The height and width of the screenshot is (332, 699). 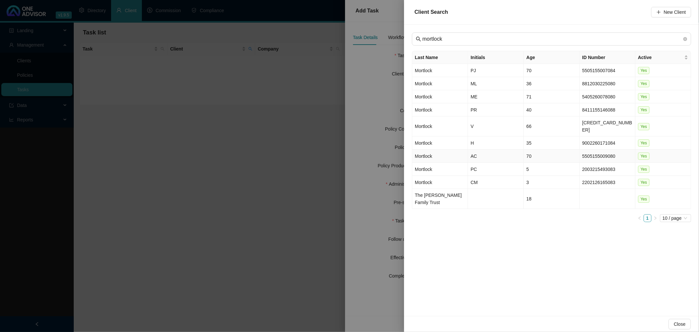 What do you see at coordinates (664, 57) in the screenshot?
I see `th: Active` at bounding box center [664, 57].